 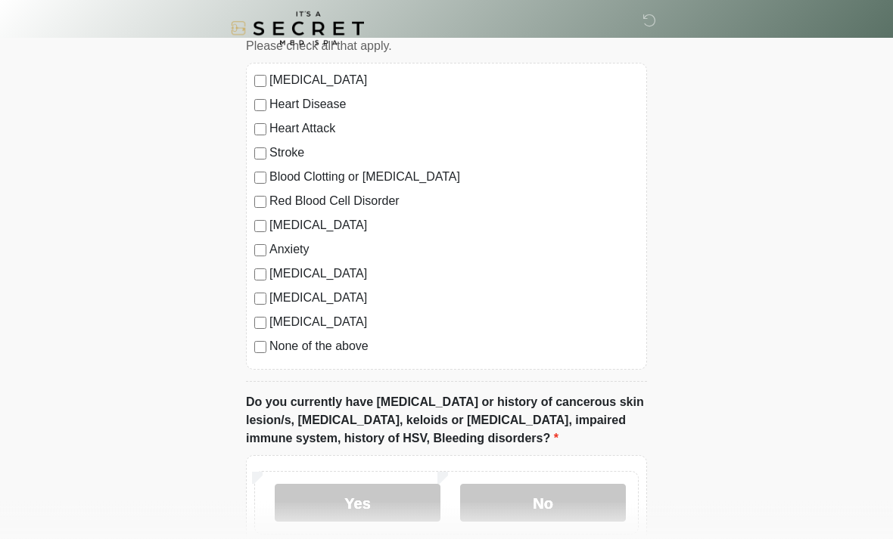 I want to click on img: It's A Secret Med Spa Logo, so click(x=297, y=28).